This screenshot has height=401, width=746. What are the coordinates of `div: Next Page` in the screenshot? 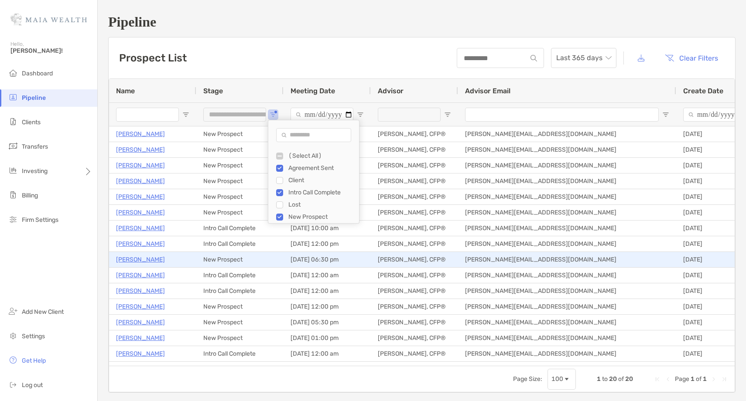 It's located at (713, 379).